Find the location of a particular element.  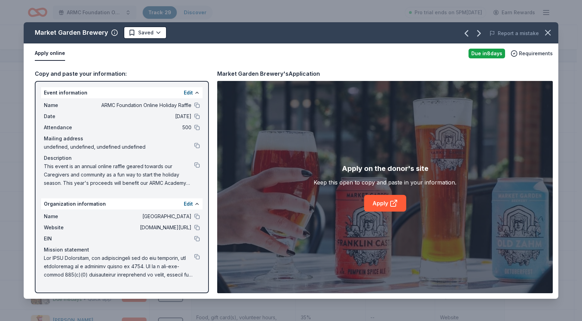

span: Lor IPSU Dolorsitam, con adipiscingeli sed do eiu temporin, utl etdoloremag al e adminimv quisno ... is located at coordinates (119, 267).